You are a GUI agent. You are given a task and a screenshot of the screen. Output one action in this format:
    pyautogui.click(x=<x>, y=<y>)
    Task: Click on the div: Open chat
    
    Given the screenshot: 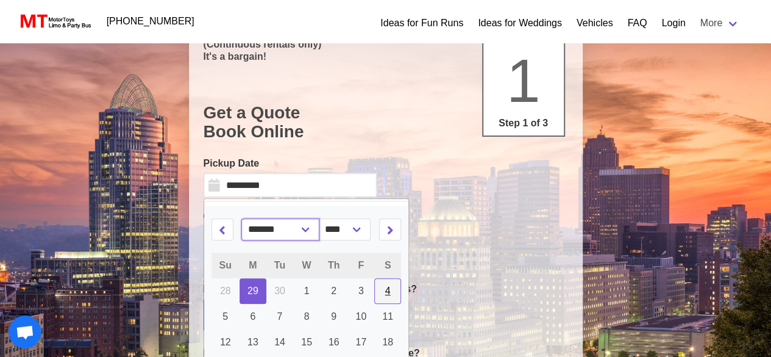 What is the action you would take?
    pyautogui.click(x=25, y=332)
    